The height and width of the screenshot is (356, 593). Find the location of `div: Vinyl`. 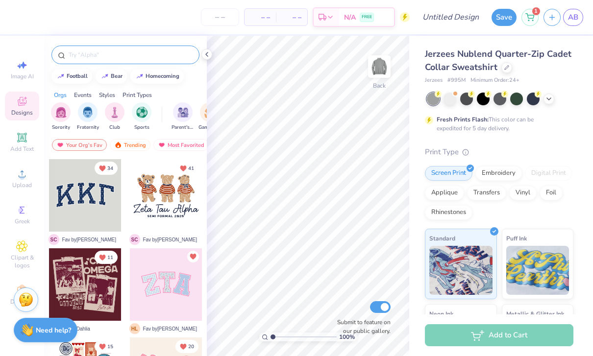

div: Vinyl is located at coordinates (523, 193).